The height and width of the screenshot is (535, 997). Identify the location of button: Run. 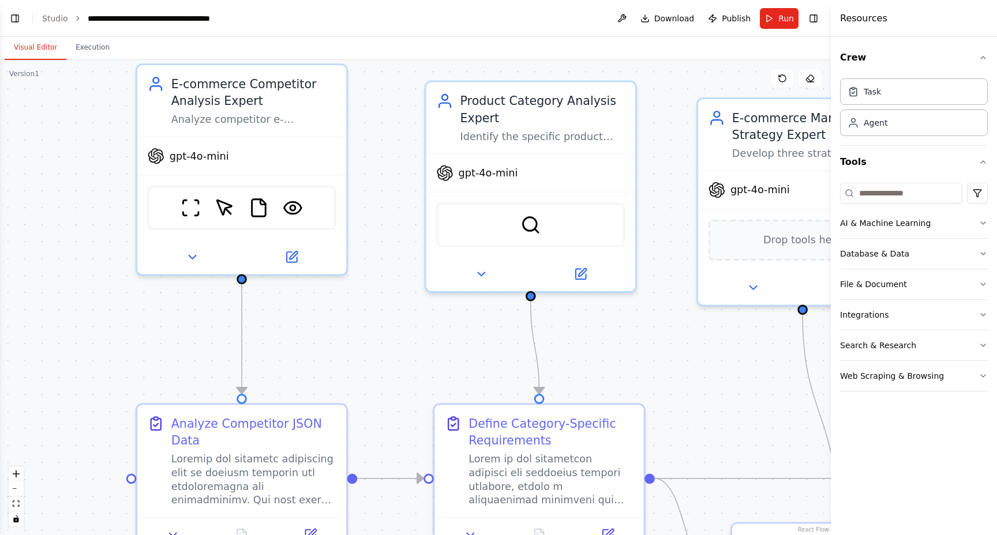
(779, 18).